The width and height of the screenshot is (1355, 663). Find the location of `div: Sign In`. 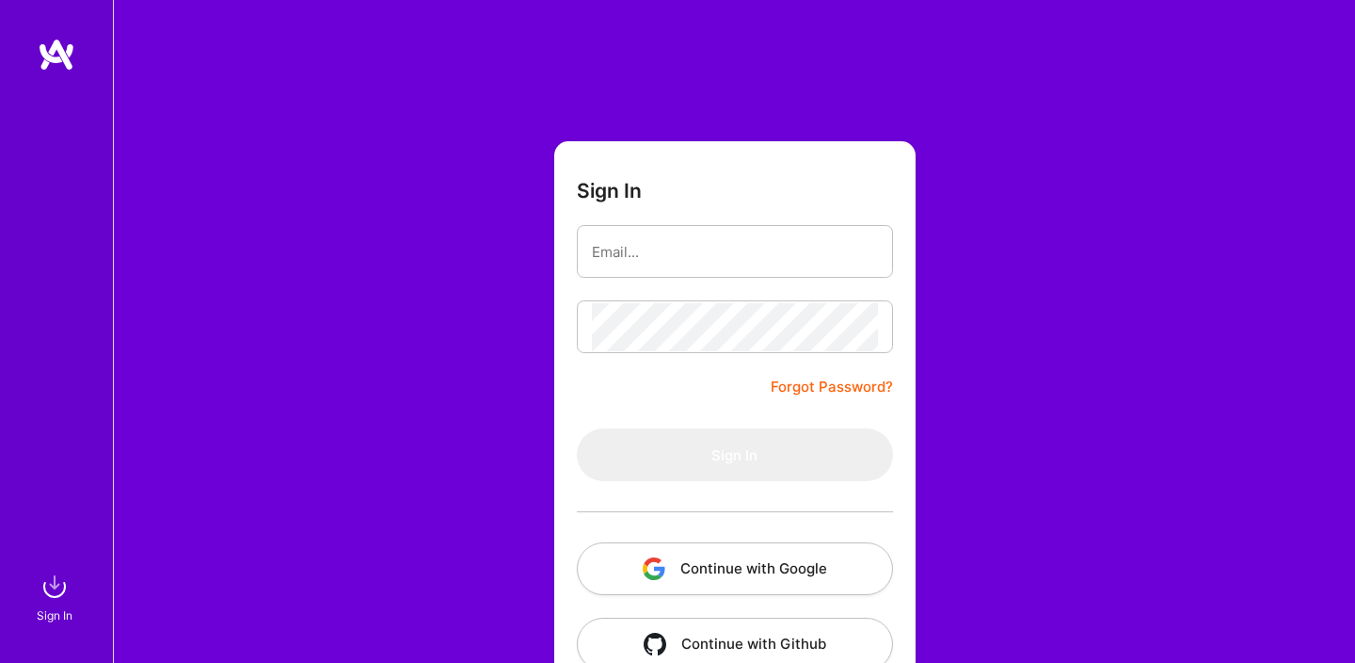

div: Sign In is located at coordinates (55, 615).